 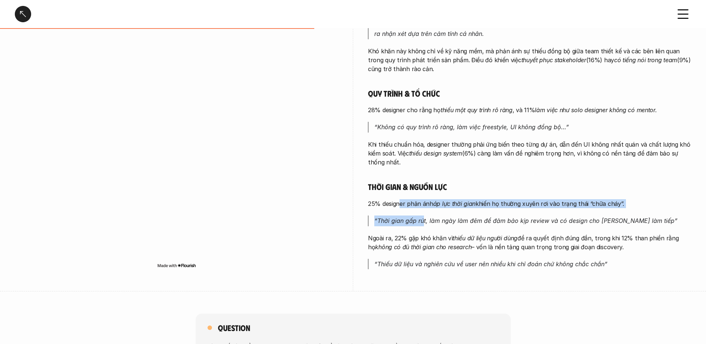 I want to click on em: thiếu design system, so click(x=436, y=153).